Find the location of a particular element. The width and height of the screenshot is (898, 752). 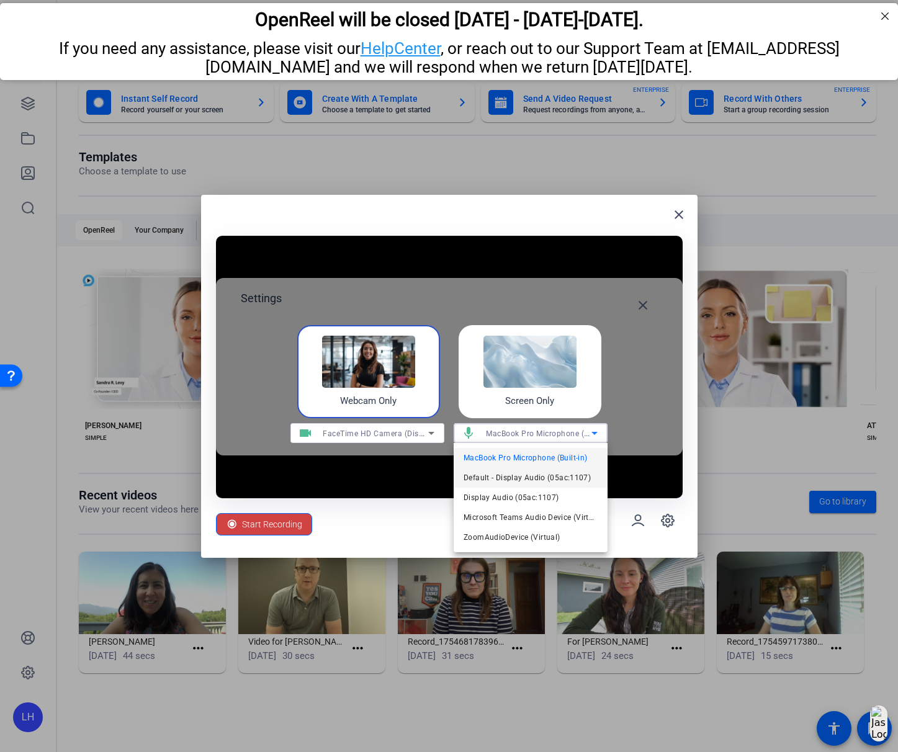

span: Default - Display Audio (05ac:1107) is located at coordinates (527, 478).